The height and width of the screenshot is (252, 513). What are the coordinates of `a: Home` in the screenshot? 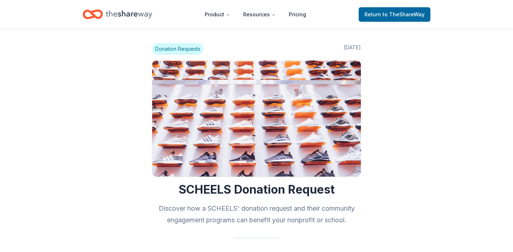 It's located at (117, 14).